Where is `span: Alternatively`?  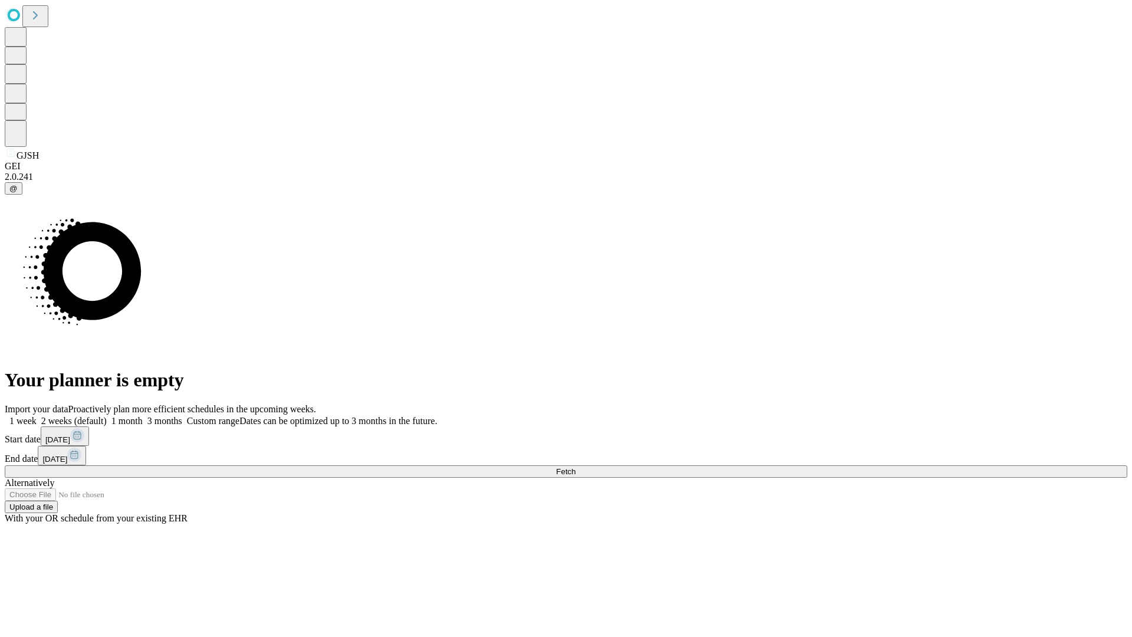 span: Alternatively is located at coordinates (29, 482).